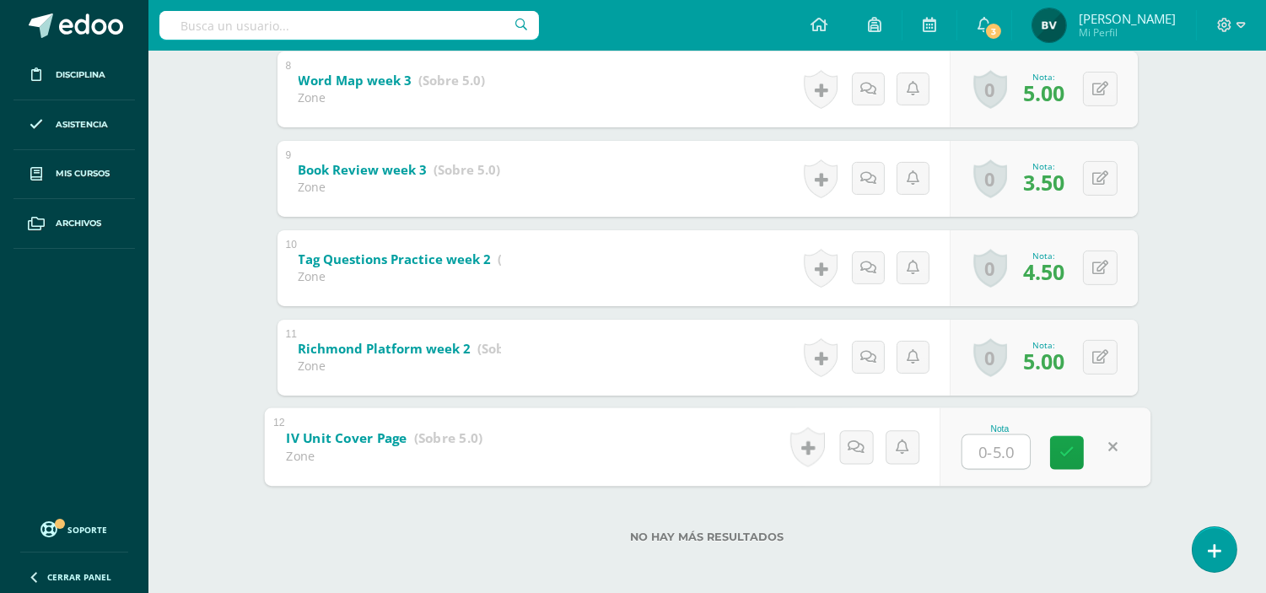 This screenshot has height=593, width=1266. What do you see at coordinates (74, 75) in the screenshot?
I see `a: Disciplina` at bounding box center [74, 75].